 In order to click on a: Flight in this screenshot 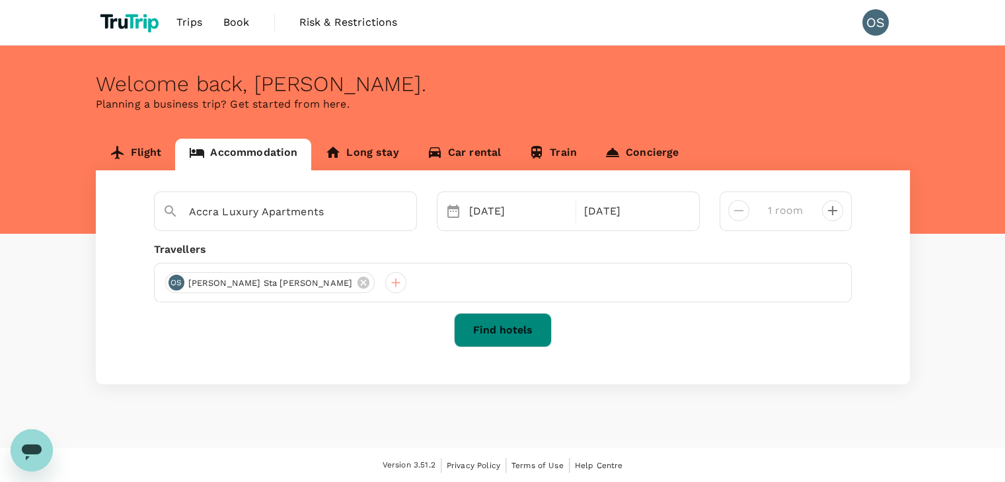, I will do `click(135, 155)`.